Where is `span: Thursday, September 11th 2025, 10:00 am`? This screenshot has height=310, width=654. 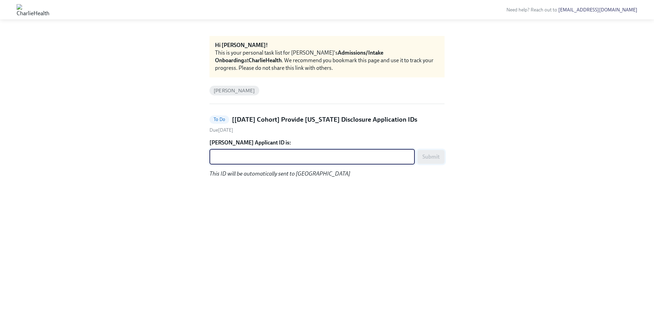
span: Thursday, September 11th 2025, 10:00 am is located at coordinates (221, 130).